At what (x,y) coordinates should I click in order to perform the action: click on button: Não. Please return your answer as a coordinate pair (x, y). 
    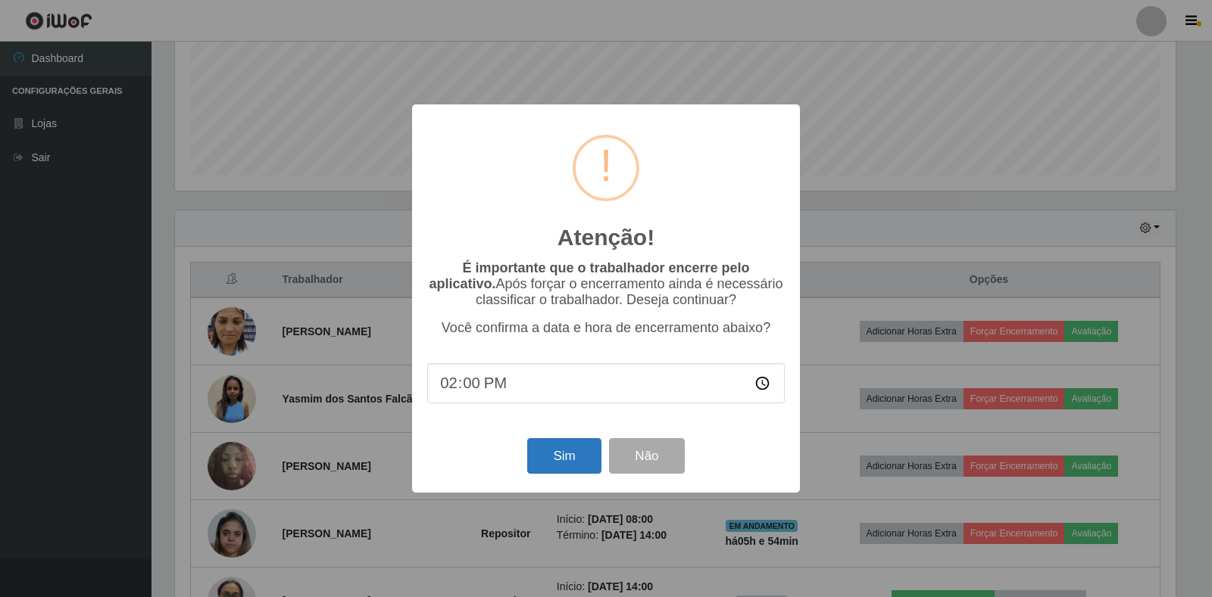
    Looking at the image, I should click on (646, 456).